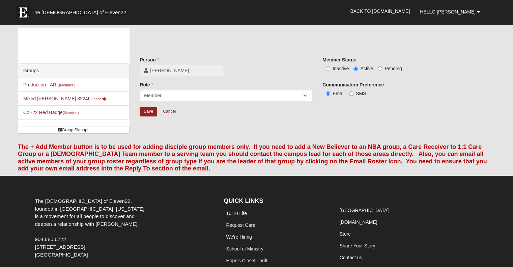 The height and width of the screenshot is (267, 513). I want to click on a: Group Signups, so click(74, 130).